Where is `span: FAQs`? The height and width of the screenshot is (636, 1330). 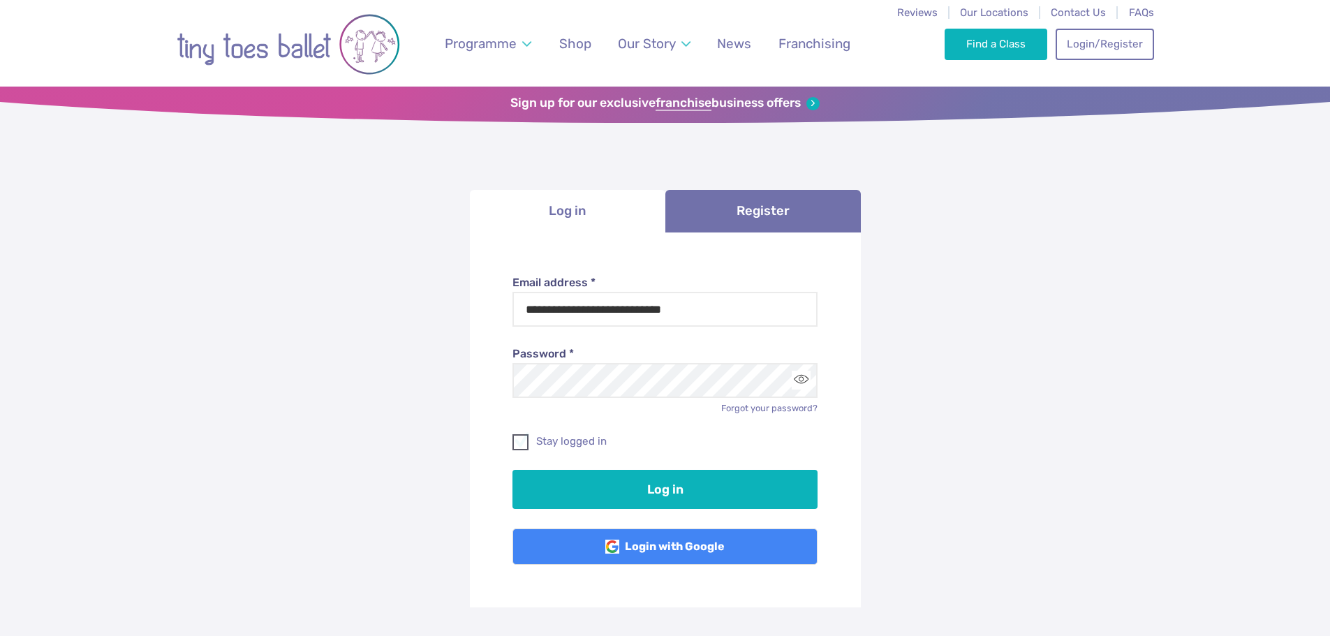 span: FAQs is located at coordinates (1142, 13).